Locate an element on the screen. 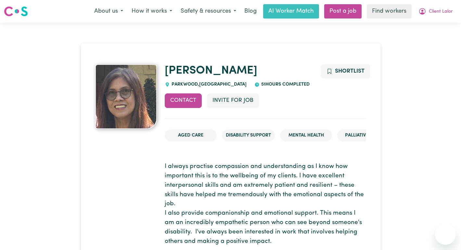  a: Blog is located at coordinates (250, 11).